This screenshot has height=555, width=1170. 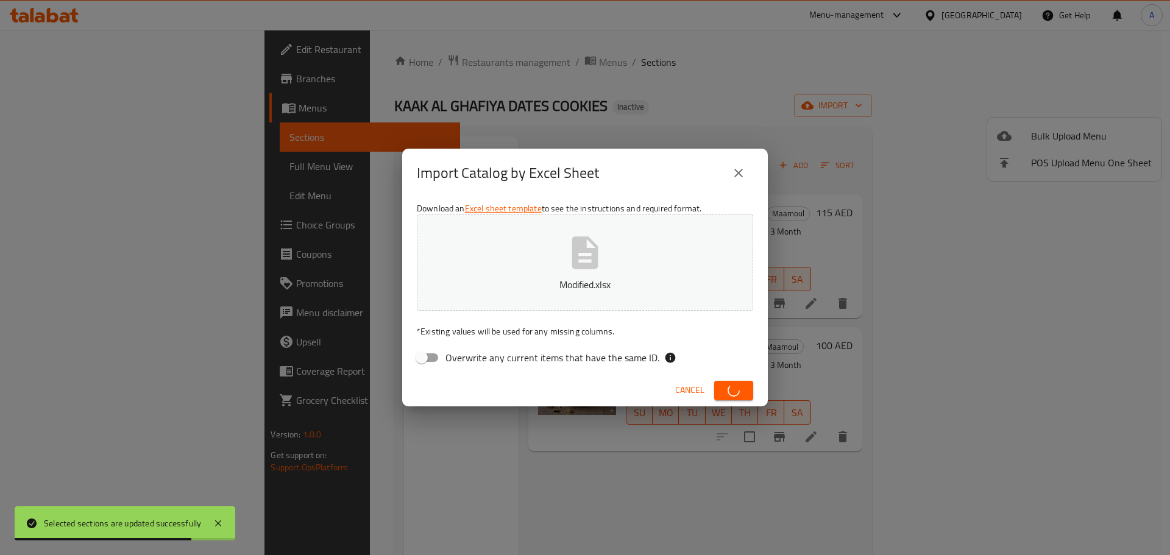 I want to click on span: Cancel, so click(x=690, y=390).